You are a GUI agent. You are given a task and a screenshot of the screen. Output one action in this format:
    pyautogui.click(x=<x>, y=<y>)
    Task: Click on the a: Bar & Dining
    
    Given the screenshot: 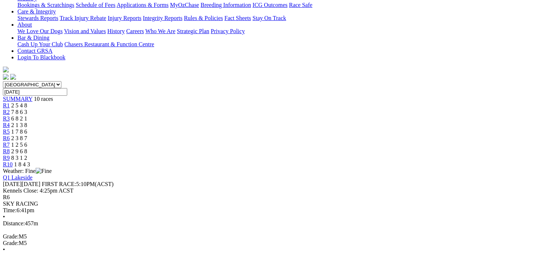 What is the action you would take?
    pyautogui.click(x=33, y=37)
    